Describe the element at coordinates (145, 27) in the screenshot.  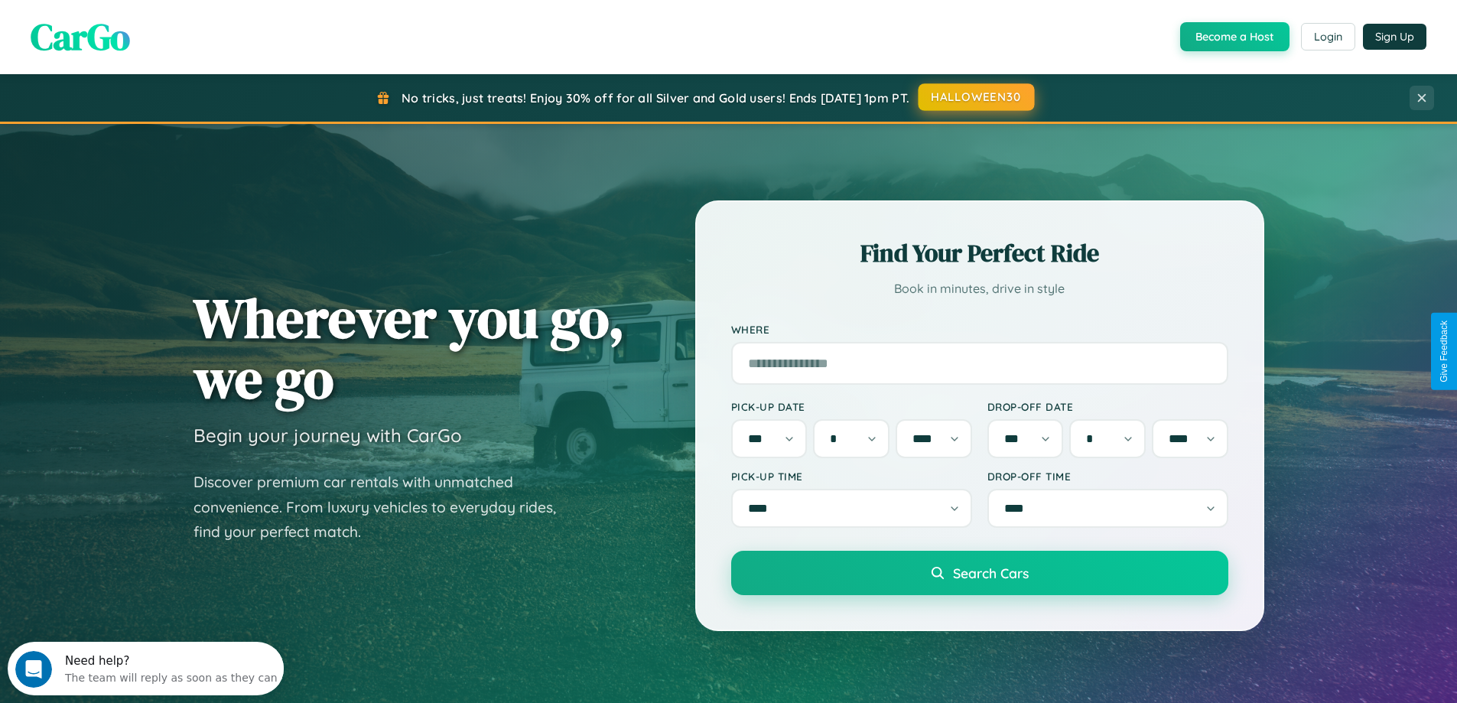
I see `div: Open Intercom Messenger` at that location.